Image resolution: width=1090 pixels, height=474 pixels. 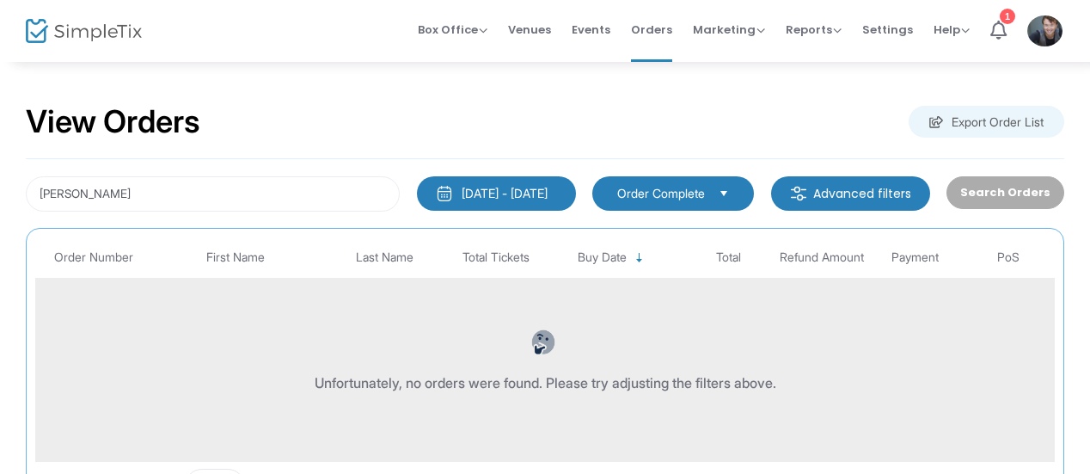 I want to click on img: face-thinking.png, so click(x=543, y=342).